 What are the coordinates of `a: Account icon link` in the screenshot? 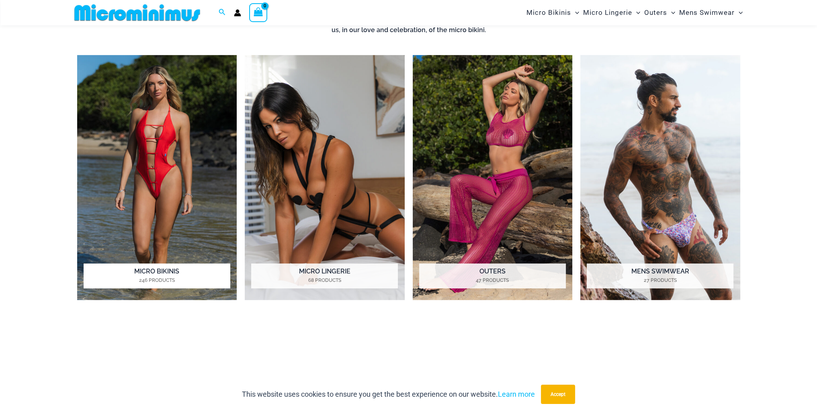 It's located at (237, 13).